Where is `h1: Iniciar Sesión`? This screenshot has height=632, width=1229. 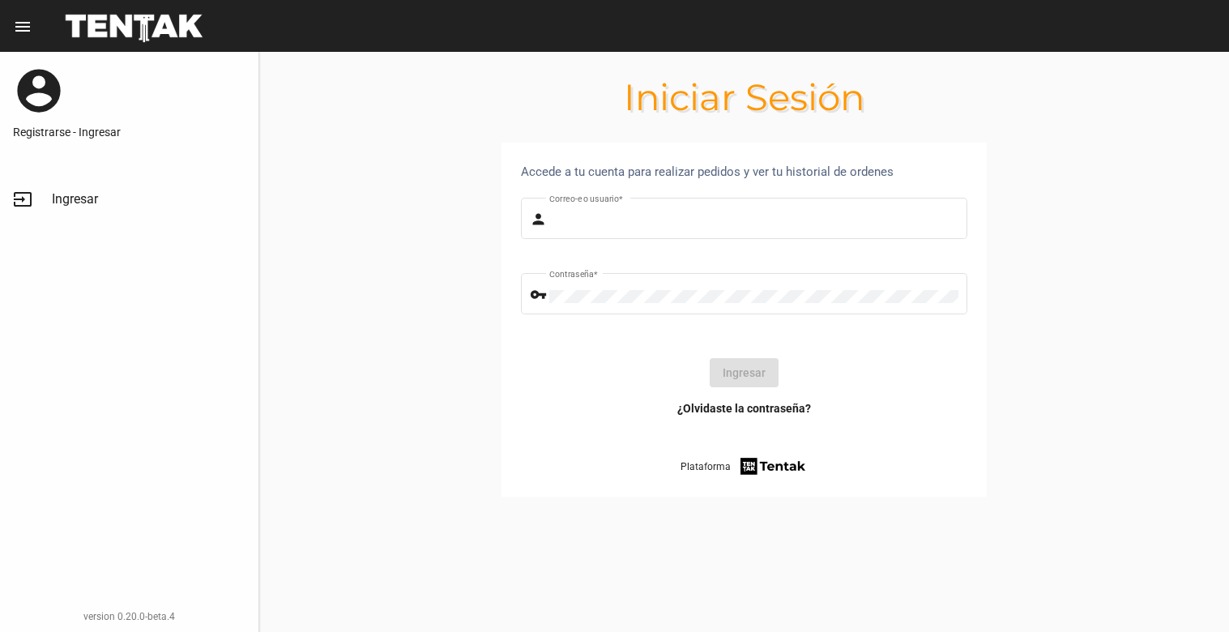
h1: Iniciar Sesión is located at coordinates (744, 97).